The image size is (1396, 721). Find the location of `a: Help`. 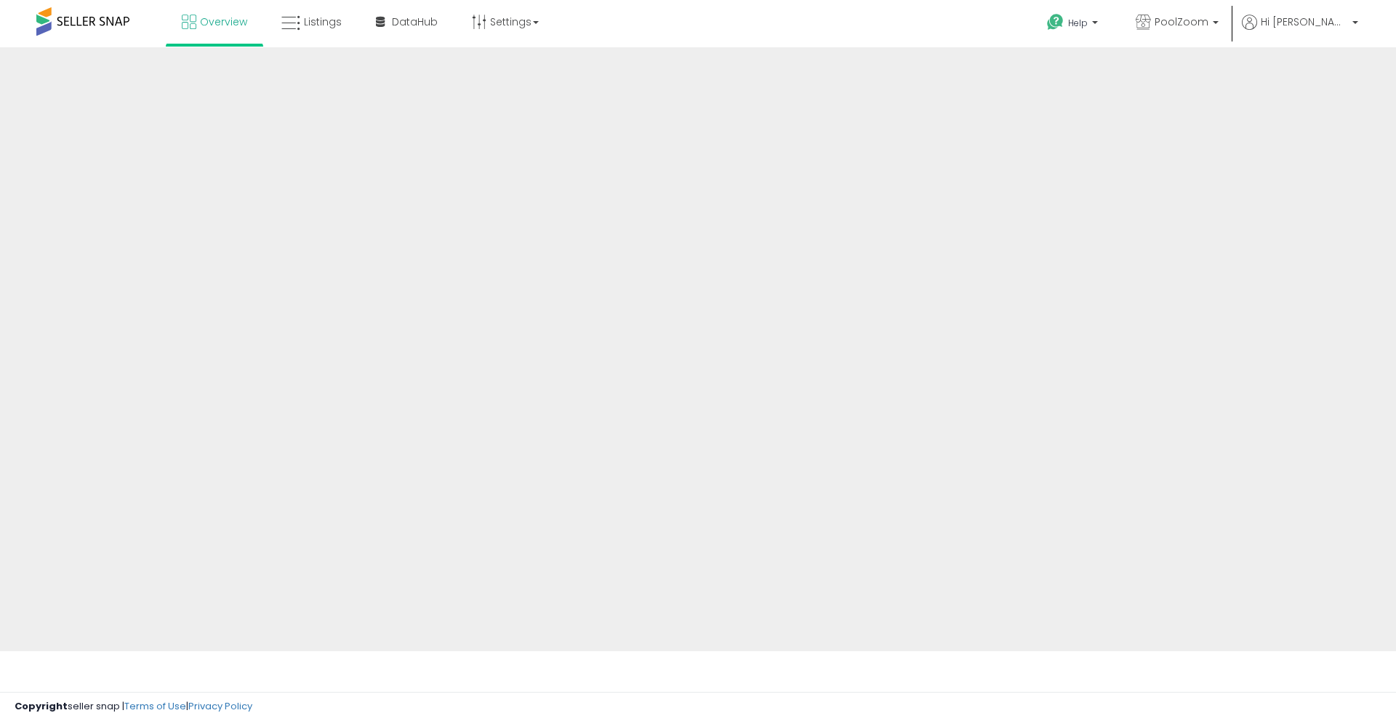

a: Help is located at coordinates (1074, 25).